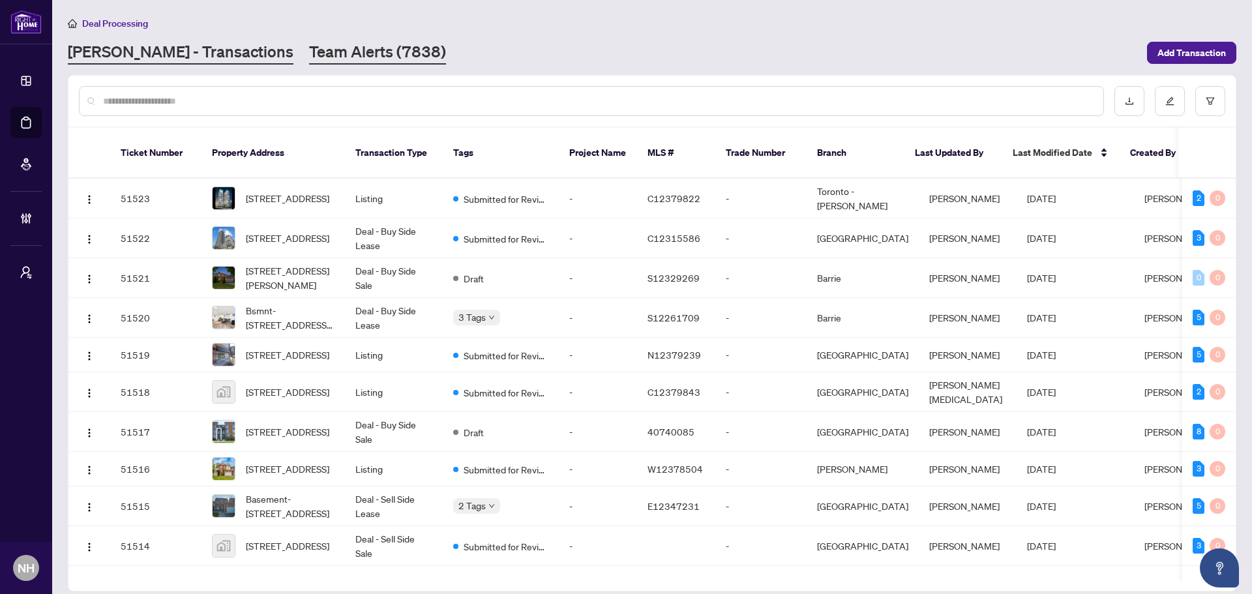  I want to click on img: logo, so click(26, 22).